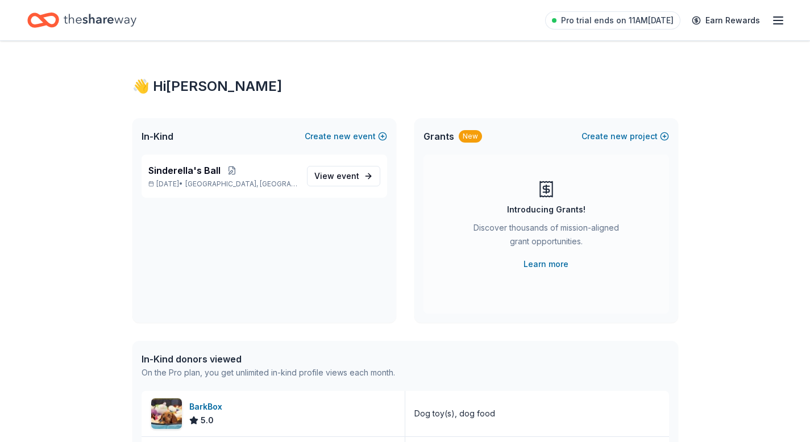 This screenshot has width=810, height=442. What do you see at coordinates (337, 176) in the screenshot?
I see `span: View` at bounding box center [337, 176].